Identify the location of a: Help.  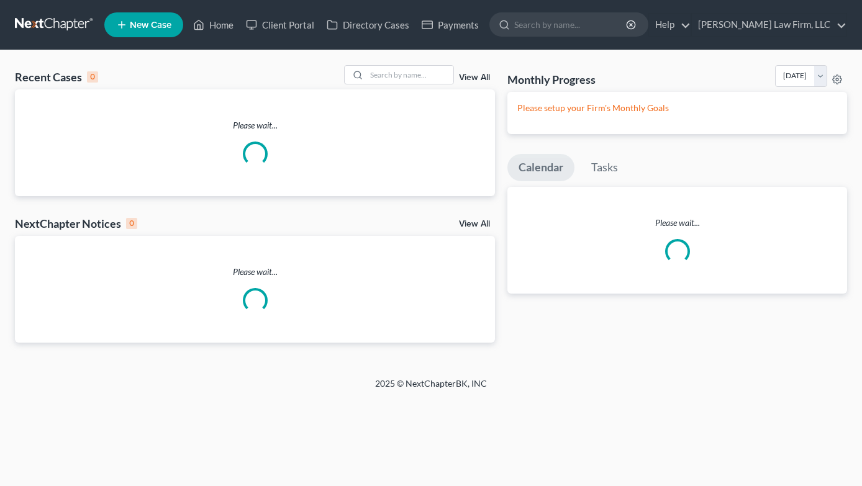
(670, 25).